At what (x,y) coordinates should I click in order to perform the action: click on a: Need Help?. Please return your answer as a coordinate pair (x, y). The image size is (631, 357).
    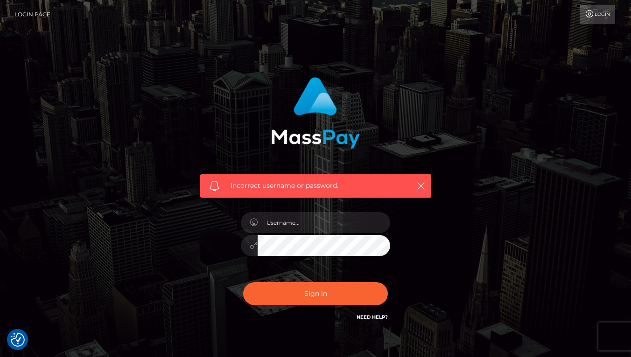
    Looking at the image, I should click on (372, 317).